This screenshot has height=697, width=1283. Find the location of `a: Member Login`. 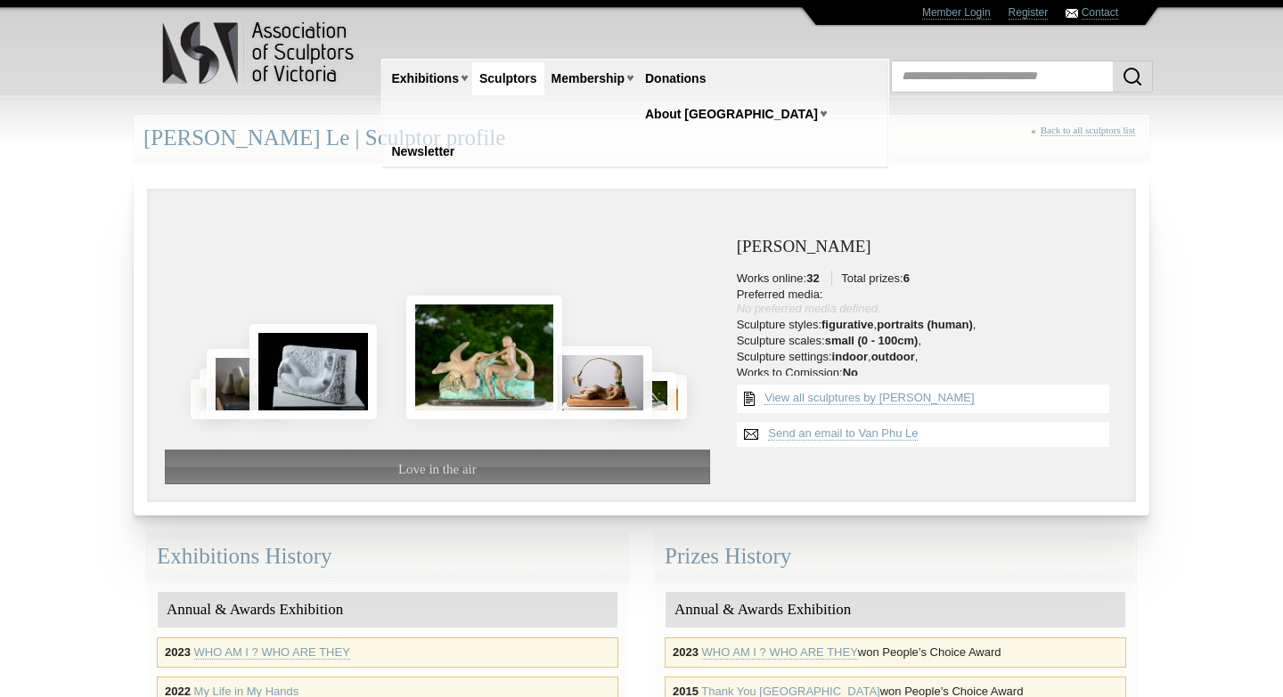

a: Member Login is located at coordinates (956, 12).